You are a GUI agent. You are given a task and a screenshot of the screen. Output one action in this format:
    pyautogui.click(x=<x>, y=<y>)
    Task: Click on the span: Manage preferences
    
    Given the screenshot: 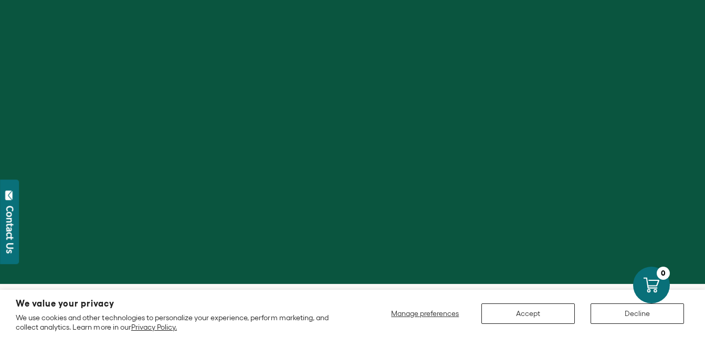 What is the action you would take?
    pyautogui.click(x=424, y=313)
    